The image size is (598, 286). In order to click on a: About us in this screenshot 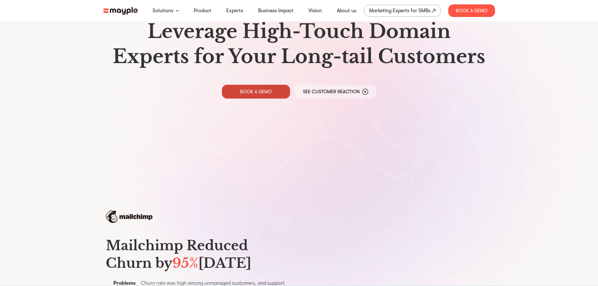, I will do `click(347, 11)`.